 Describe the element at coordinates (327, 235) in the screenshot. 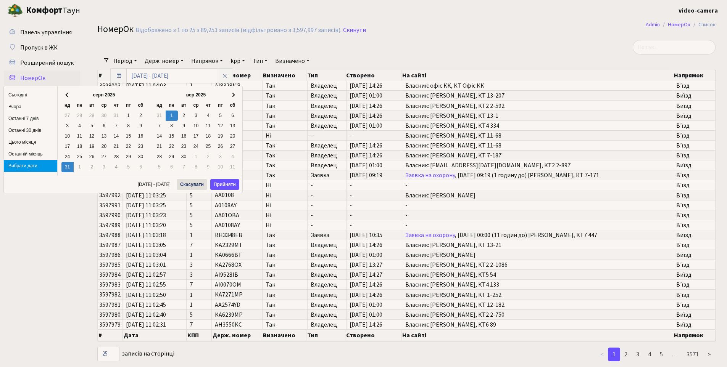

I see `span: Заявка` at that location.